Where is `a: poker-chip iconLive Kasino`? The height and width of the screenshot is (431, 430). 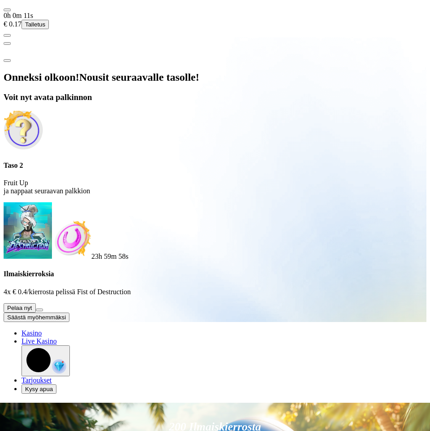 a: poker-chip iconLive Kasino is located at coordinates (39, 341).